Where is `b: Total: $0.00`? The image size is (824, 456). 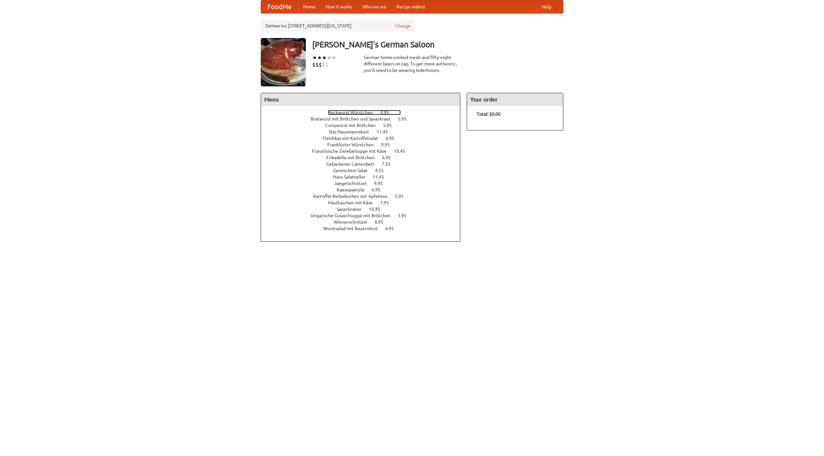 b: Total: $0.00 is located at coordinates (489, 114).